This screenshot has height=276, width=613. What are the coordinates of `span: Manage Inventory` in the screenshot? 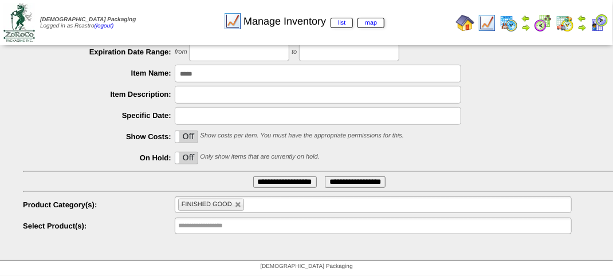 It's located at (314, 21).